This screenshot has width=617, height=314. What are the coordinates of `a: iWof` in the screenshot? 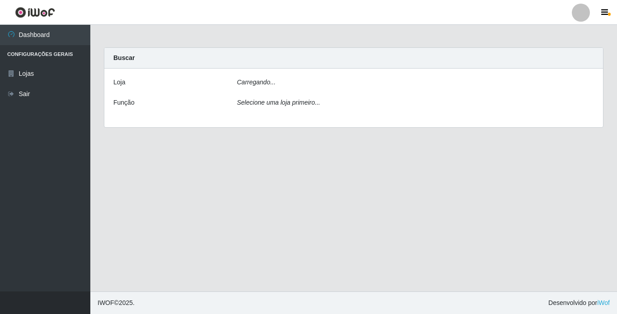 It's located at (603, 303).